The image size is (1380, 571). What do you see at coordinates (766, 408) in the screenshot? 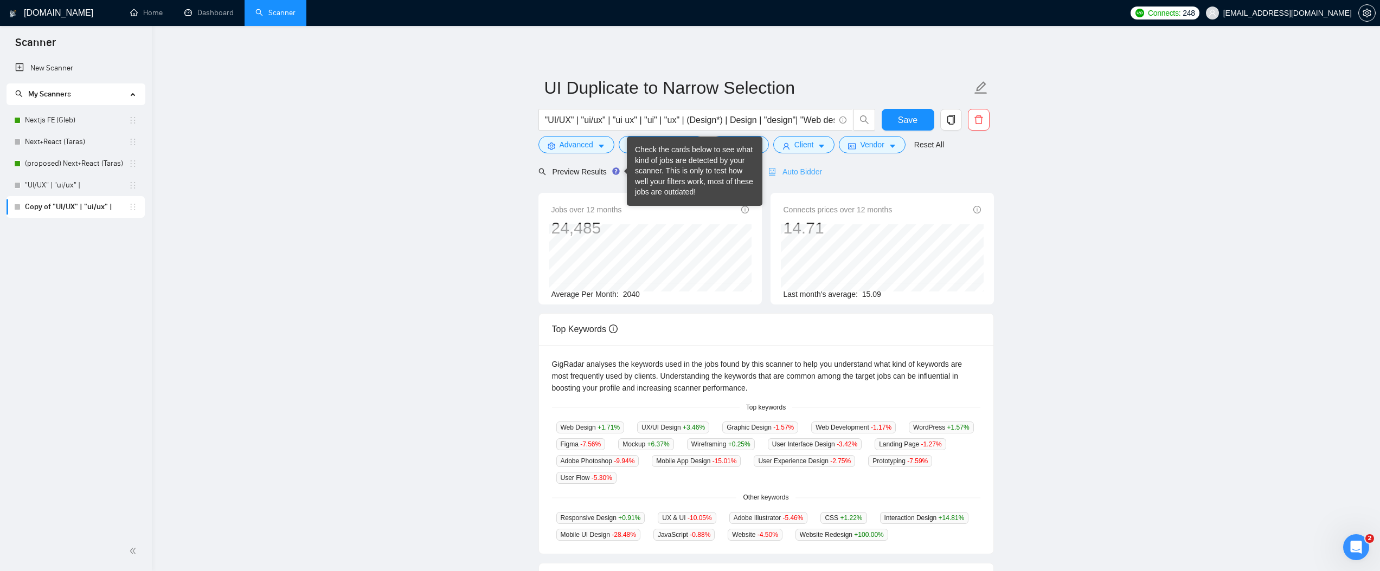
I see `span: Top keywords` at bounding box center [766, 408].